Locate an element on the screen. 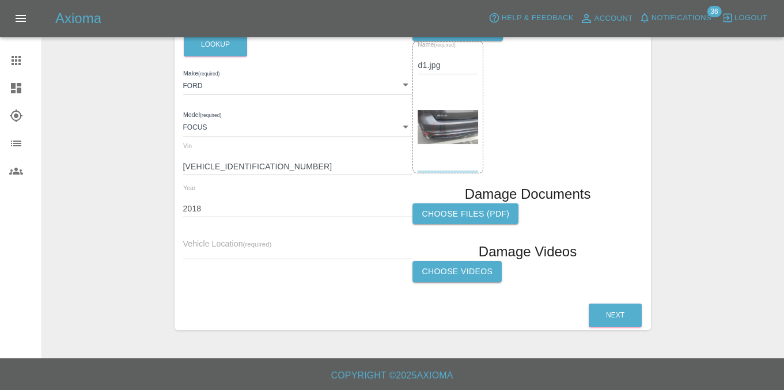 This screenshot has width=784, height=390. span: Help & Feedback is located at coordinates (537, 18).